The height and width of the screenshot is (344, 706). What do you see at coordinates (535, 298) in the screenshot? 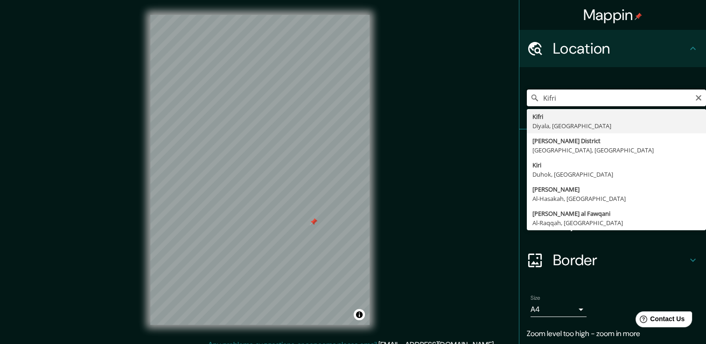
I see `label: Size` at bounding box center [535, 298].